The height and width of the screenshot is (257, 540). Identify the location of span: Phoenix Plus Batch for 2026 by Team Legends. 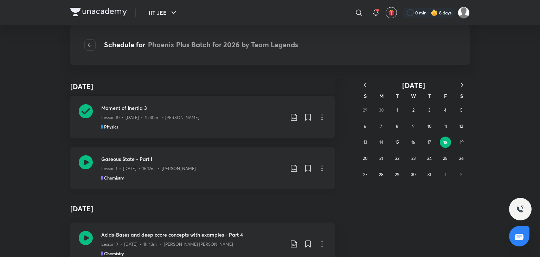
(223, 44).